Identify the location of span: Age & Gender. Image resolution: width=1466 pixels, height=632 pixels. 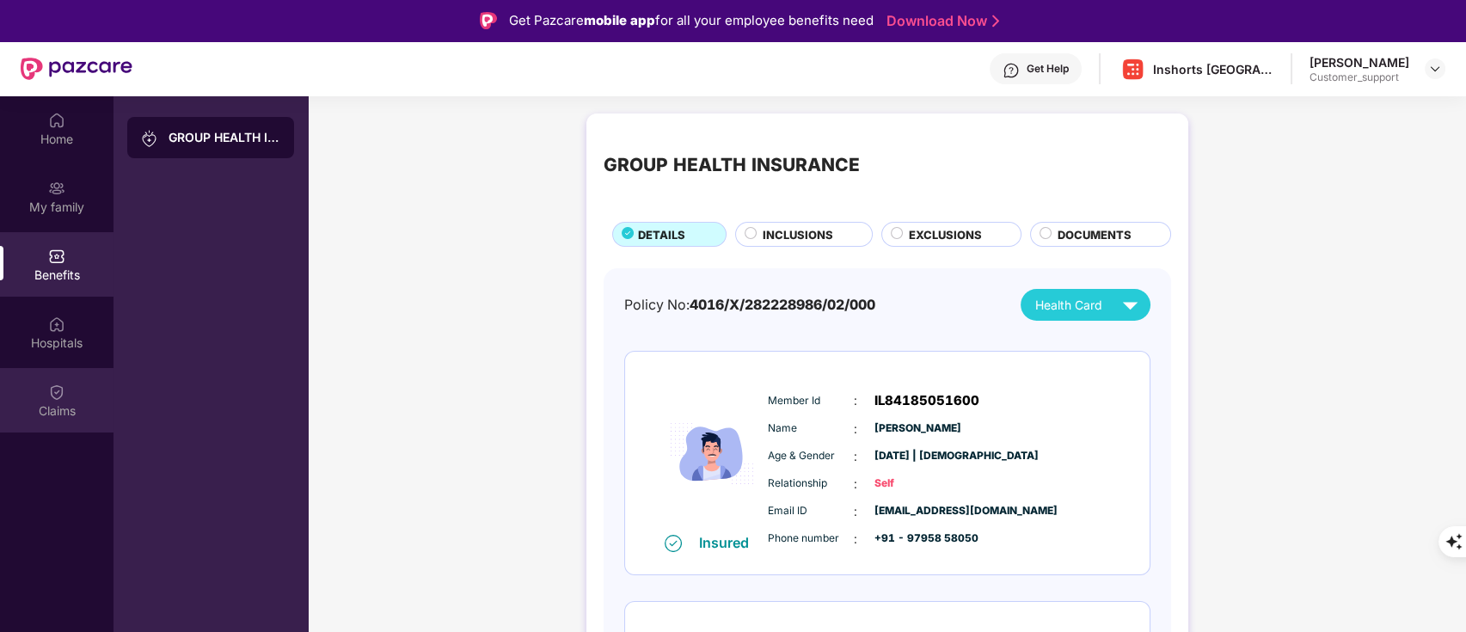
(811, 456).